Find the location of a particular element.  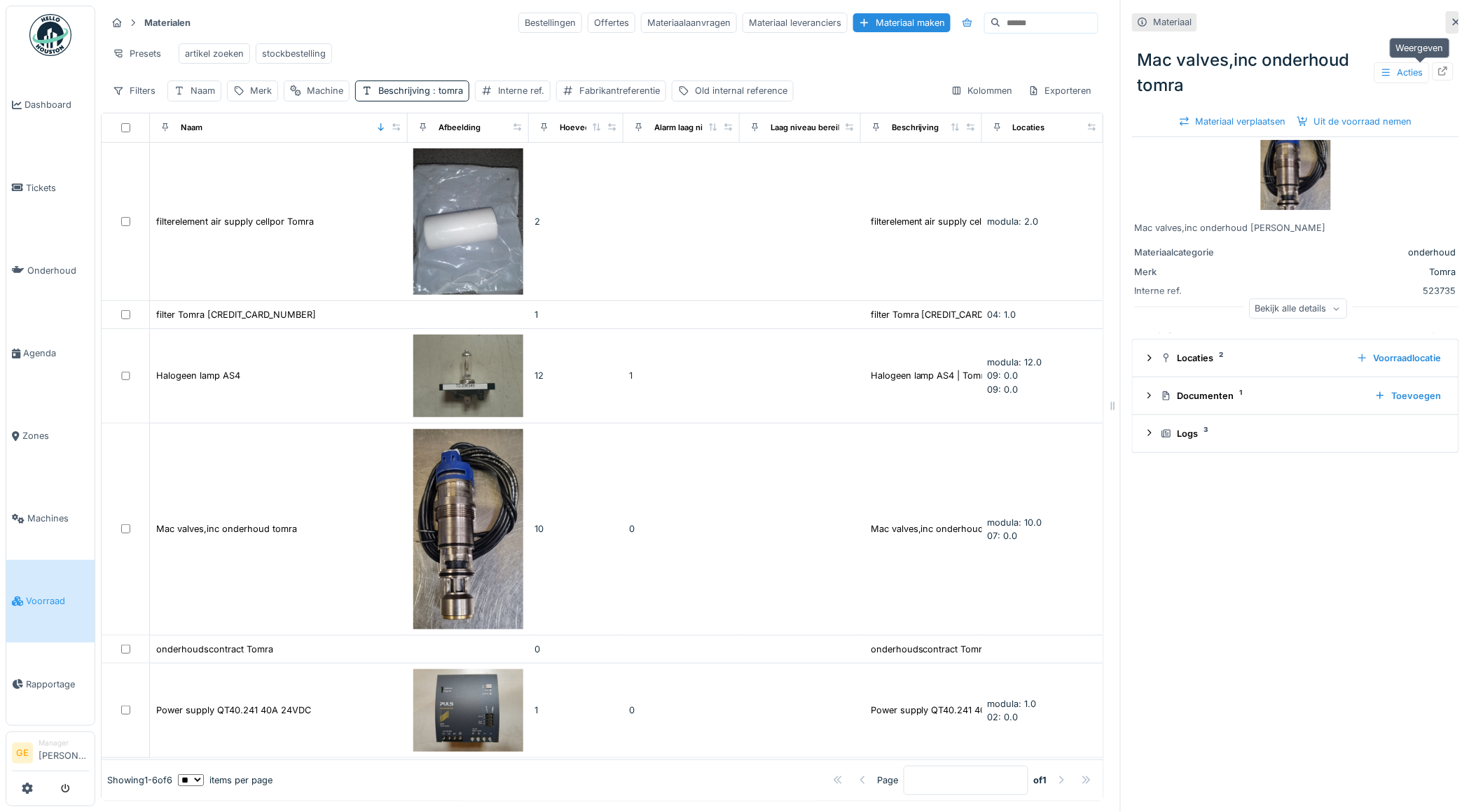

div: Halogeen lamp AS4 | Tomra T2-221328 | T2-1206-... is located at coordinates (984, 376).